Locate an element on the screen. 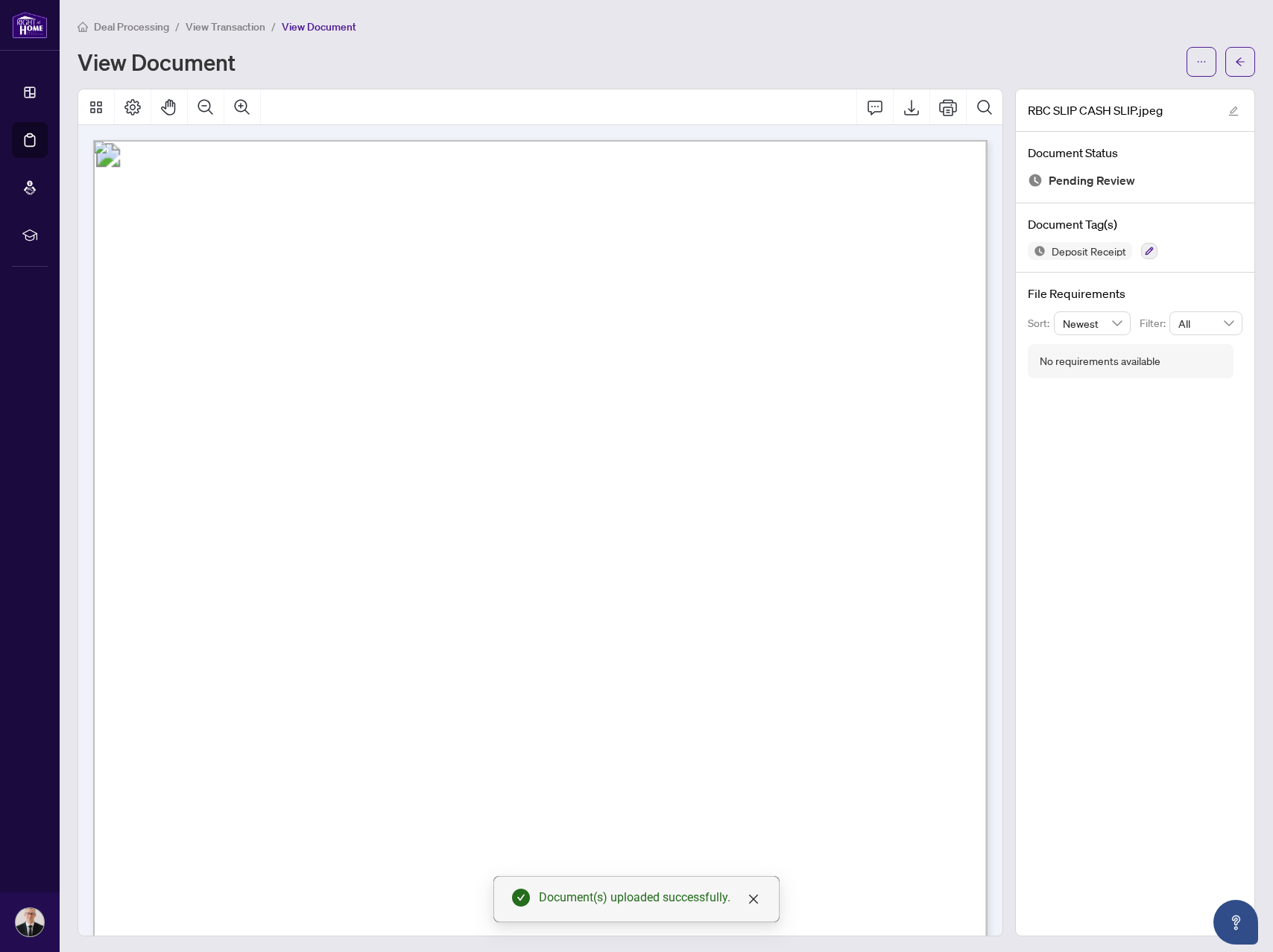  span: Newest is located at coordinates (1093, 323).